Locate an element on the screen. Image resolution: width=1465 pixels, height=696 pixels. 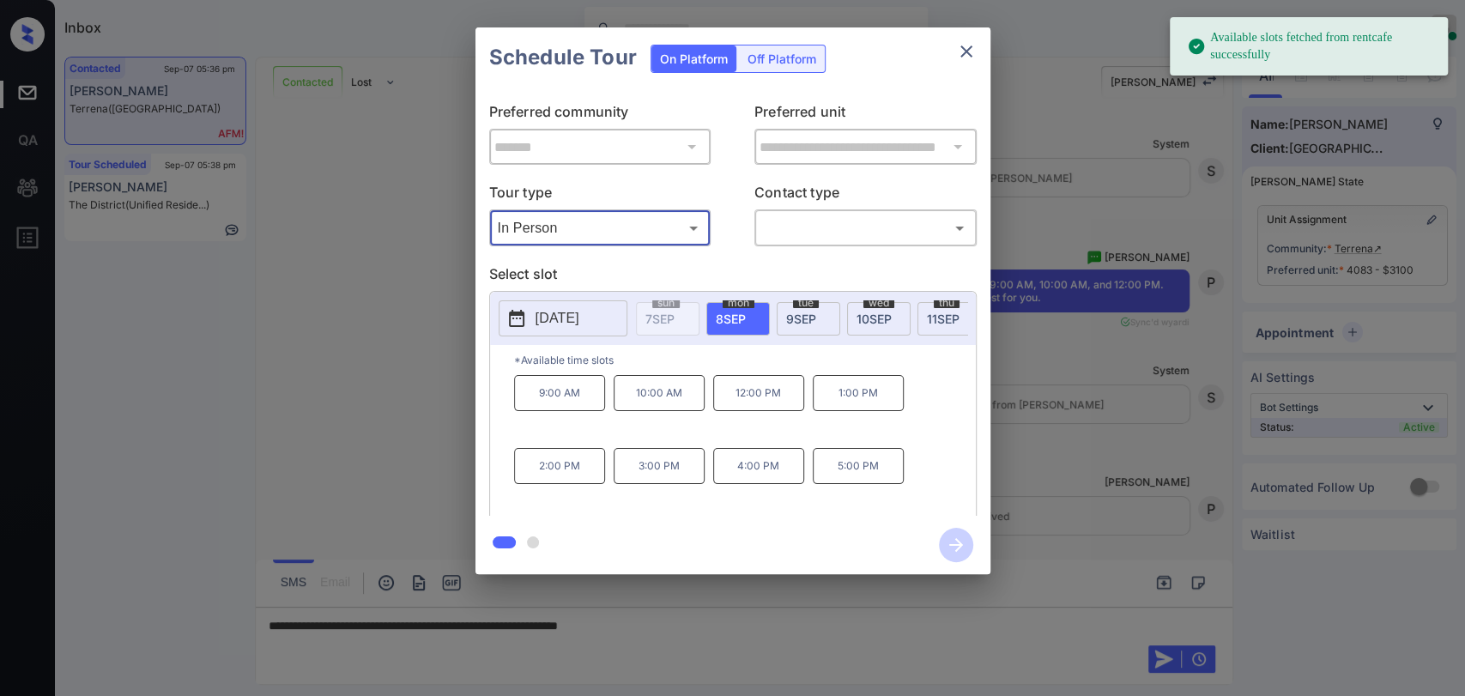
span: thu is located at coordinates (946, 303).